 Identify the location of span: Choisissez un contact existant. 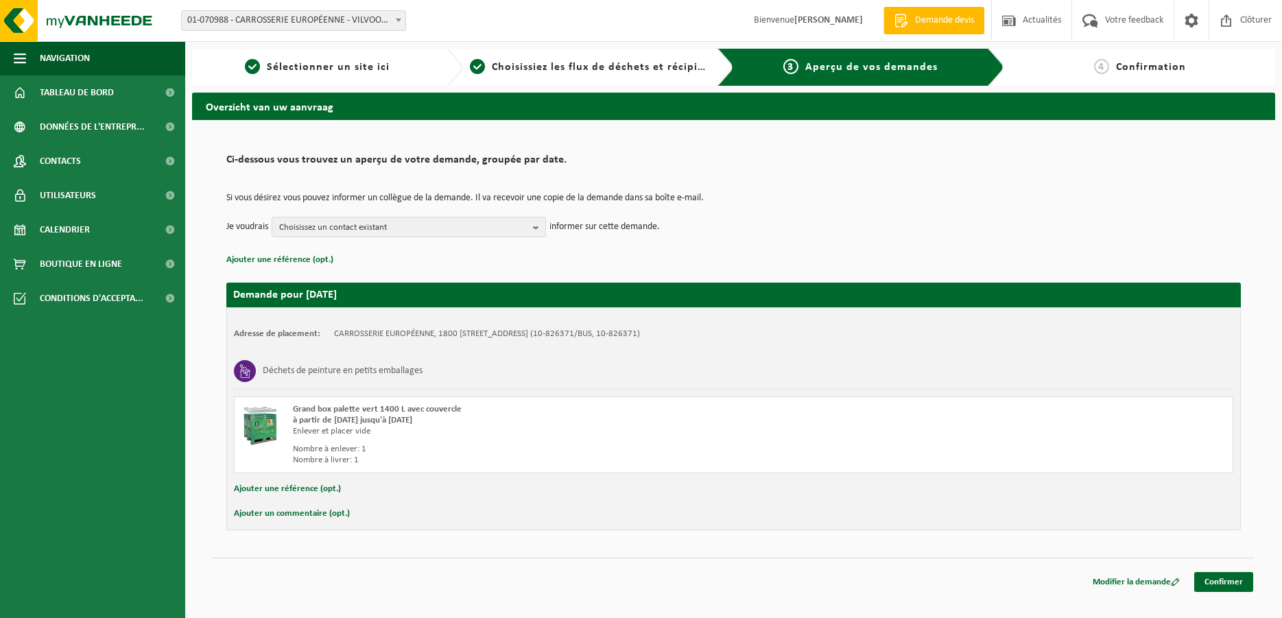
(403, 228).